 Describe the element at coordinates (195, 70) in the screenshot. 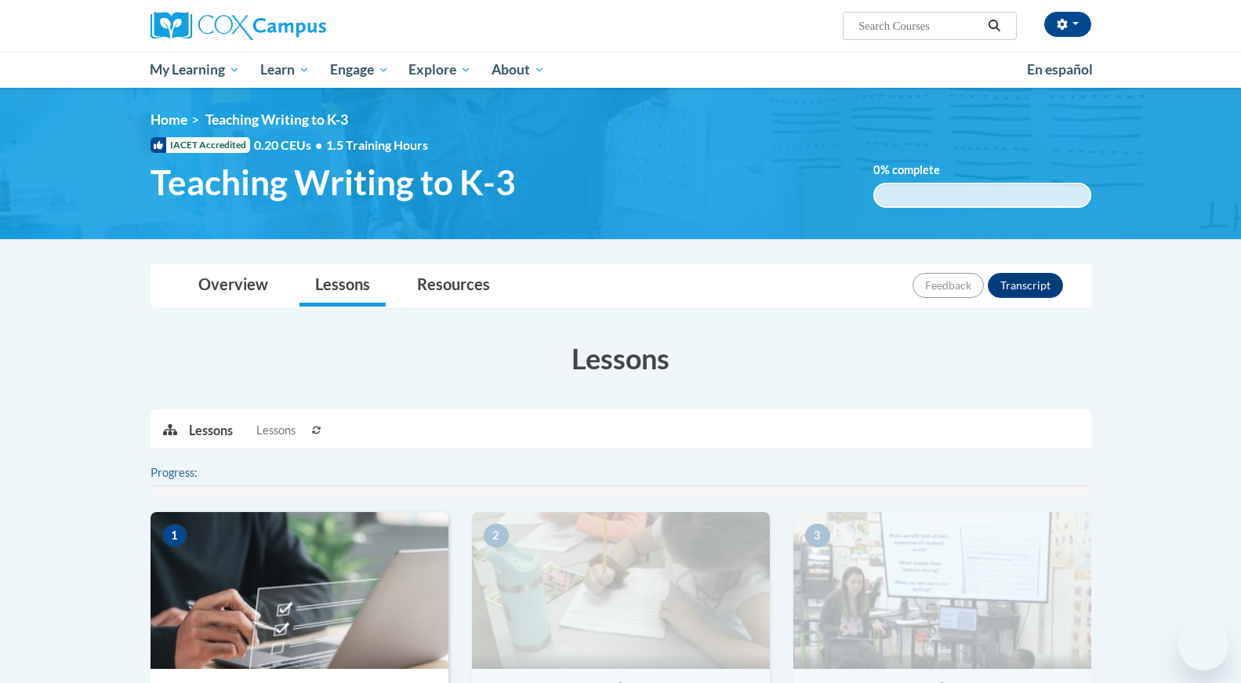

I see `a: My Learning` at that location.